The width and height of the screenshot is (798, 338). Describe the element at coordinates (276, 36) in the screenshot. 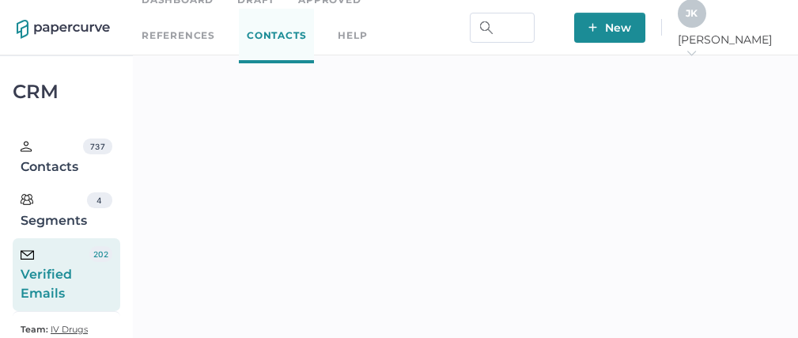

I see `a: Contacts` at that location.